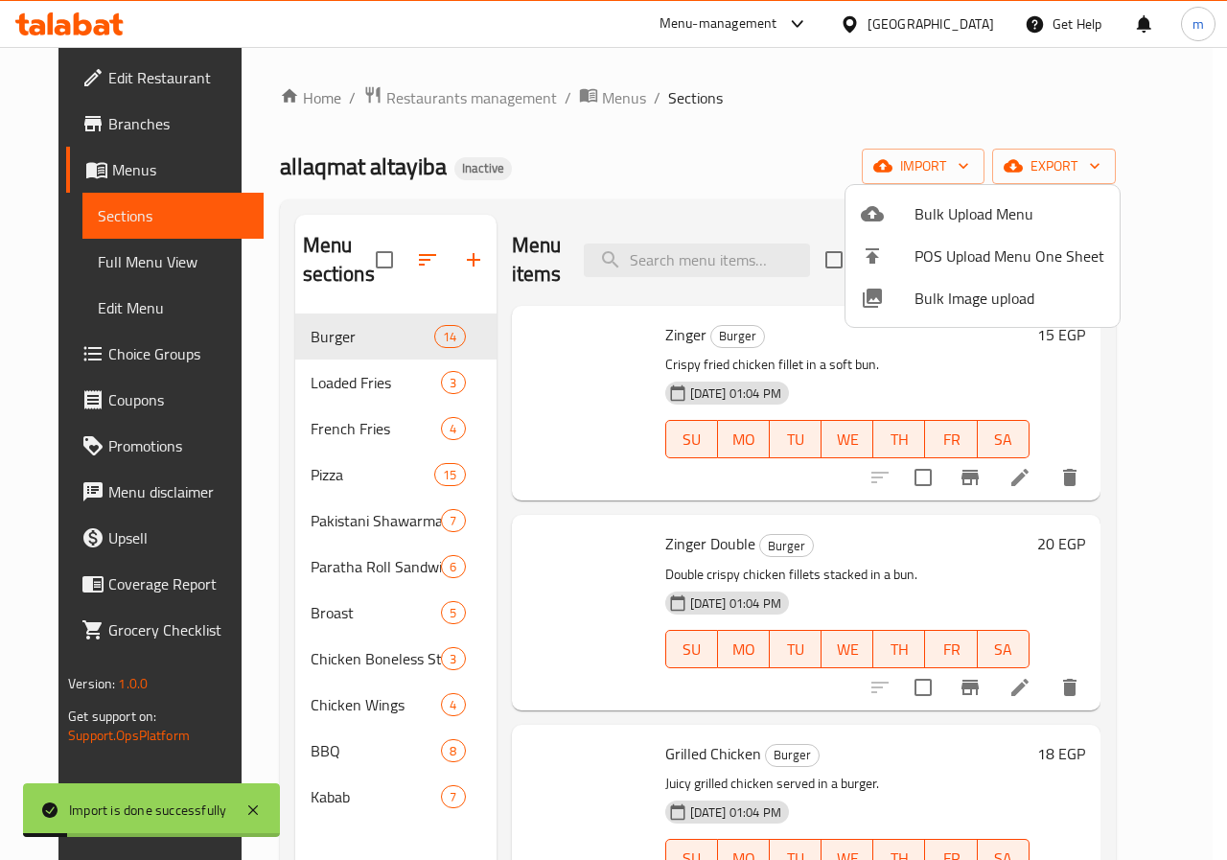  What do you see at coordinates (148, 810) in the screenshot?
I see `div: Import is done successfully` at bounding box center [148, 810].